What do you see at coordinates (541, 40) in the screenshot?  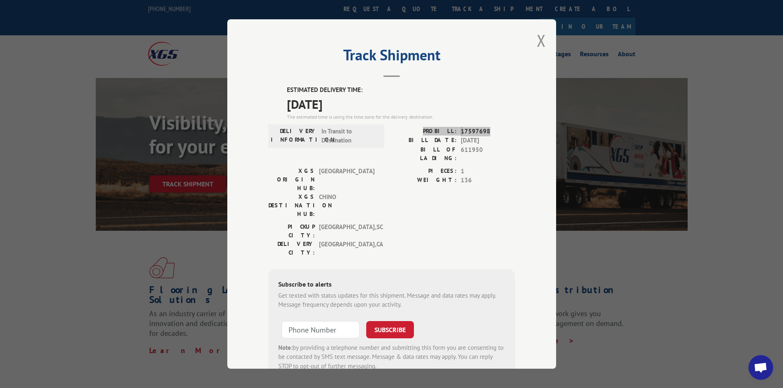 I see `button: Close modal` at bounding box center [541, 40].